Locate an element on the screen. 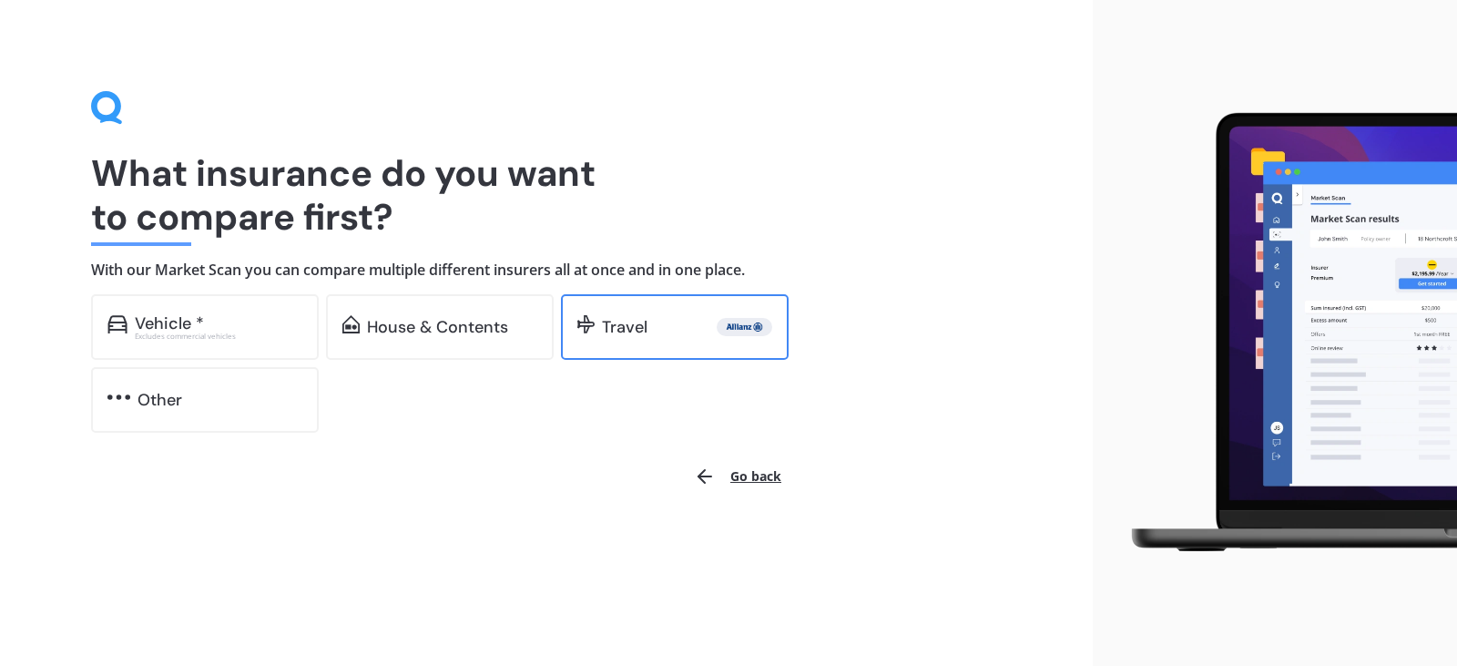 The width and height of the screenshot is (1457, 666). button: Go back is located at coordinates (738, 476).